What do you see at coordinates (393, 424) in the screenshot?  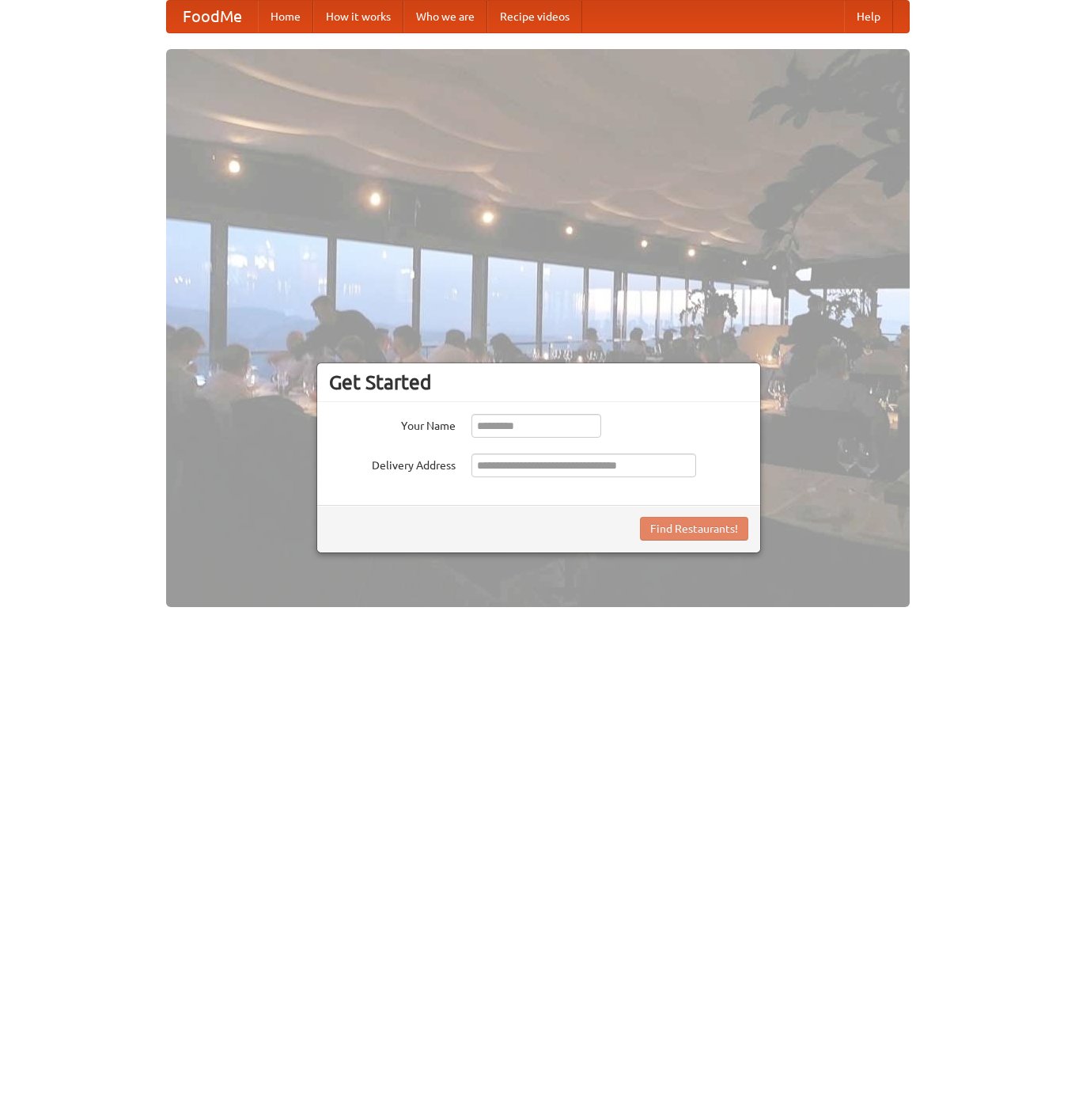 I see `label: Your Name` at bounding box center [393, 424].